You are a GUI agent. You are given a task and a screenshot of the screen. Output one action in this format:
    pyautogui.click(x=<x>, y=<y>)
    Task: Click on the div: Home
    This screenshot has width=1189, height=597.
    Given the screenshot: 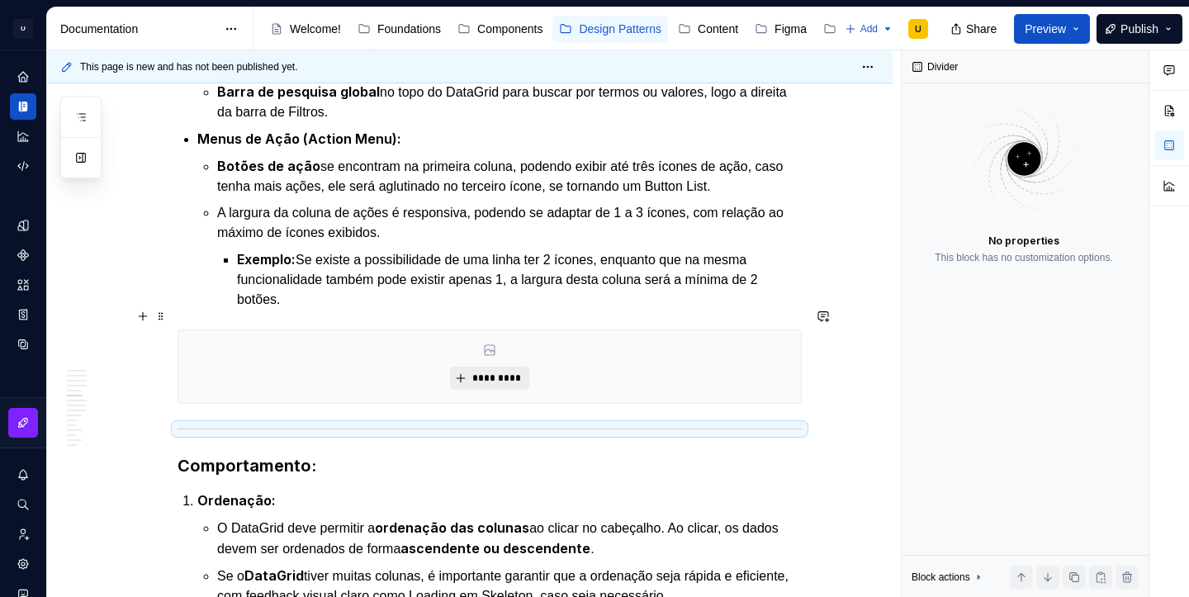 What is the action you would take?
    pyautogui.click(x=23, y=77)
    